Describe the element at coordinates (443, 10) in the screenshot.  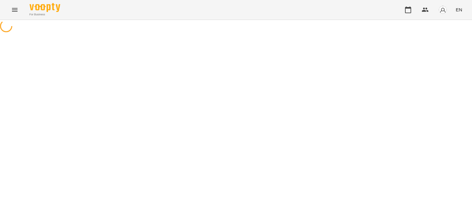
I see `img: avatar_s.png` at that location.